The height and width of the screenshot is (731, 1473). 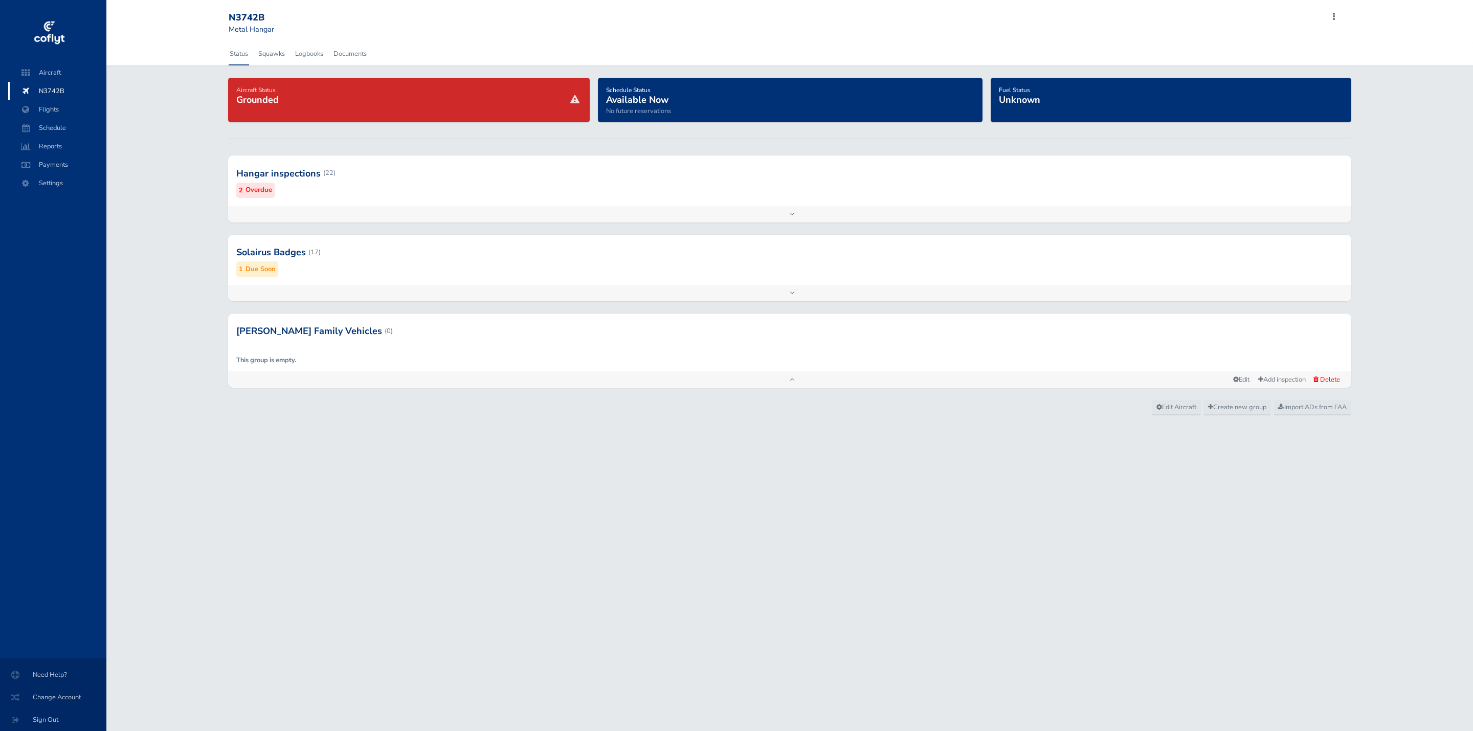 I want to click on small: Due Soon, so click(x=260, y=269).